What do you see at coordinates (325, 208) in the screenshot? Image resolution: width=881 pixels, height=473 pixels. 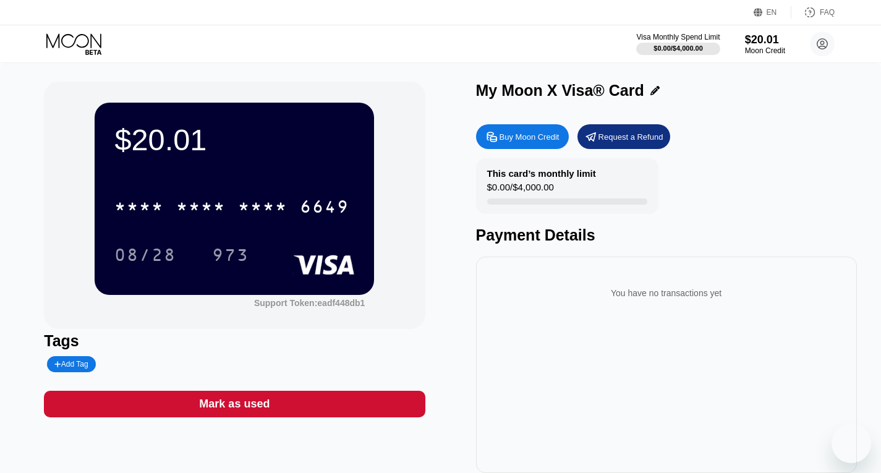 I see `div: 6649` at bounding box center [325, 208].